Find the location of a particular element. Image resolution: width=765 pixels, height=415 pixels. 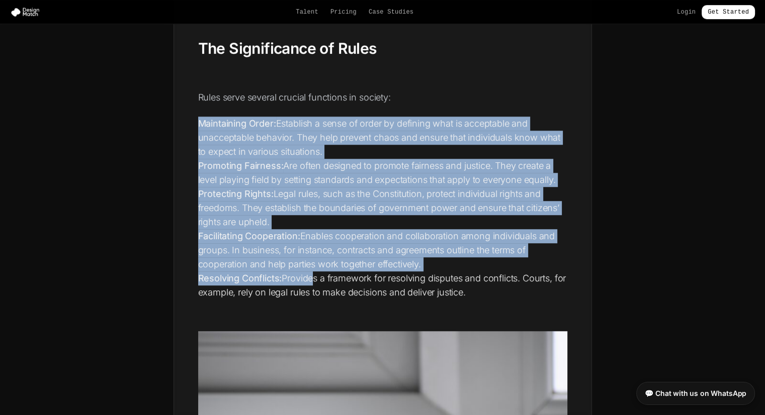

strong: Maintaining Order: is located at coordinates (237, 123).